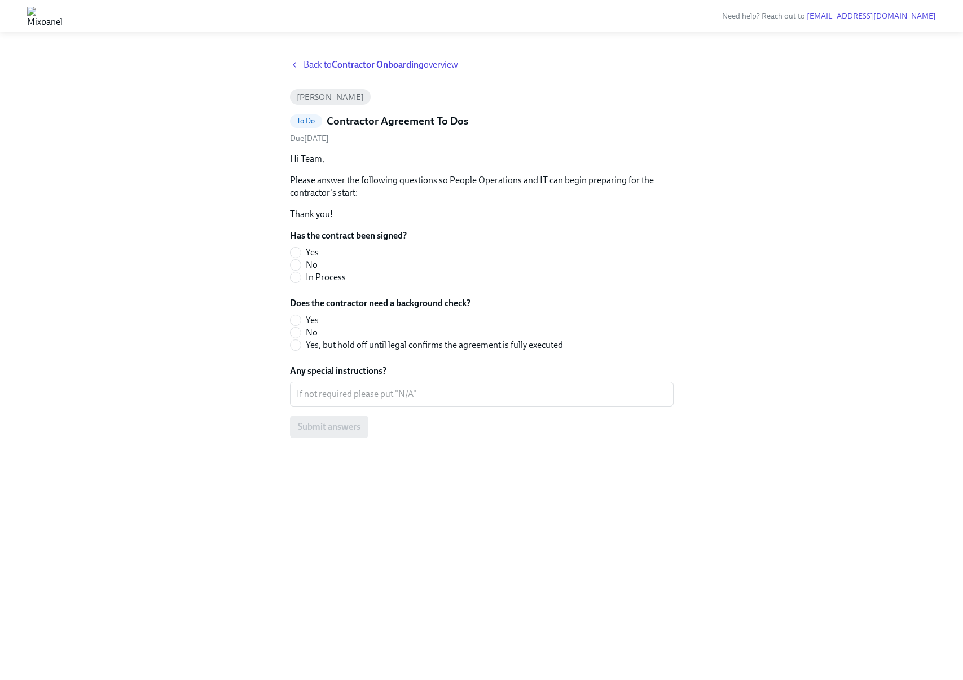 The image size is (963, 680). What do you see at coordinates (482, 214) in the screenshot?
I see `p: Thank you!` at bounding box center [482, 214].